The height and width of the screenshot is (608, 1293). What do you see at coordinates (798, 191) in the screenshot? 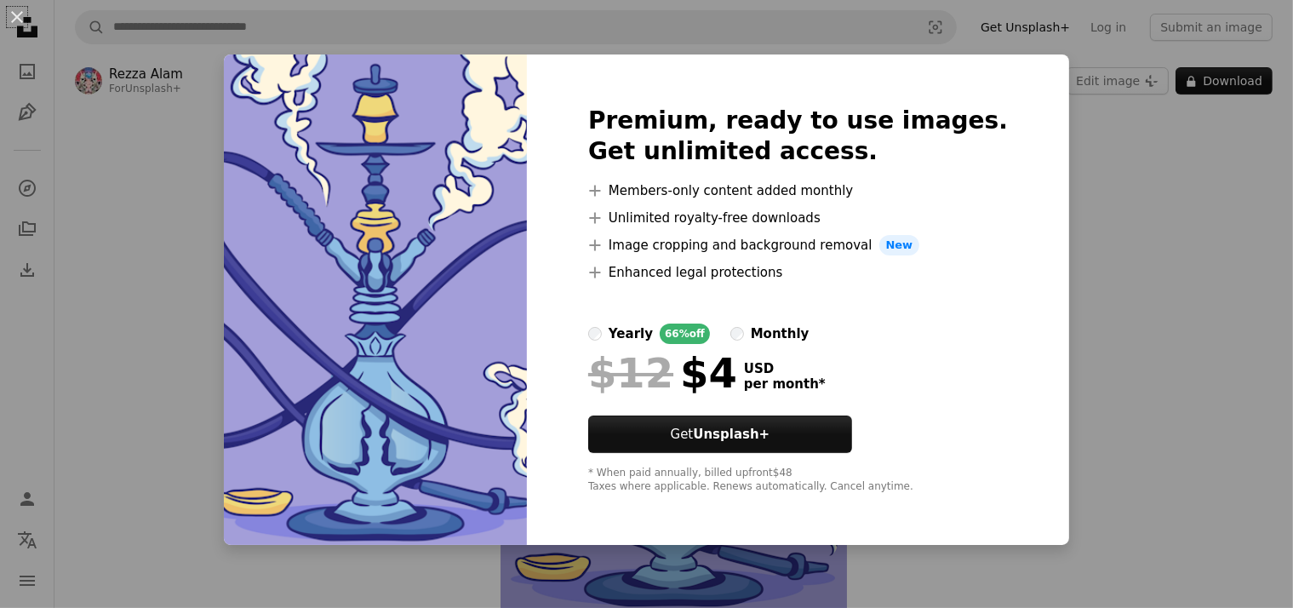
I see `li: Members-only content added monthly` at bounding box center [798, 191].